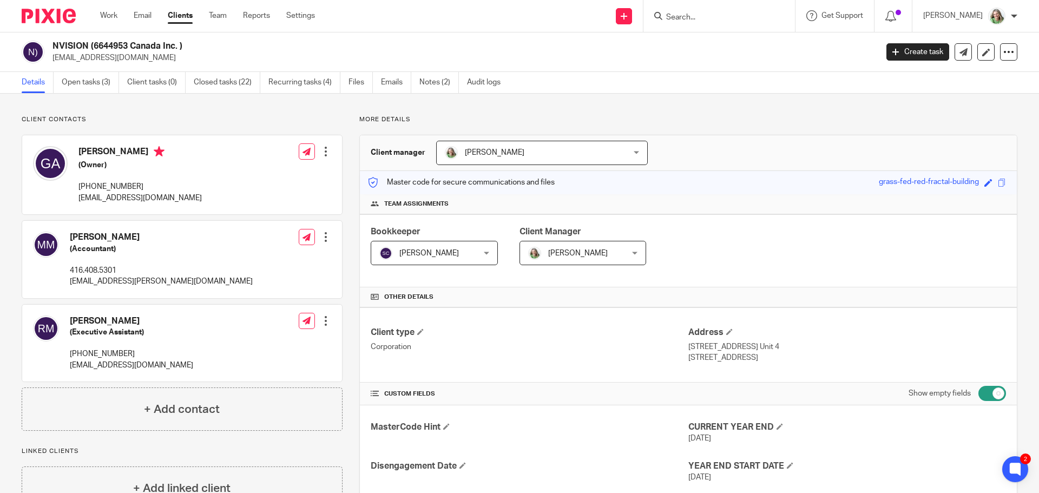  Describe the element at coordinates (529, 332) in the screenshot. I see `h4: Client type` at that location.